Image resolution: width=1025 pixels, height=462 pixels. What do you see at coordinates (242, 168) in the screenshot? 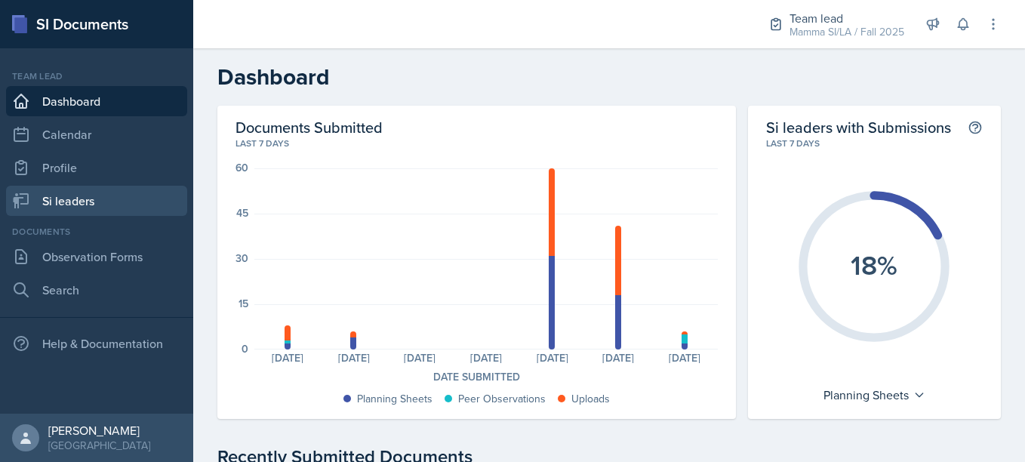
I see `div: 60` at bounding box center [242, 168].